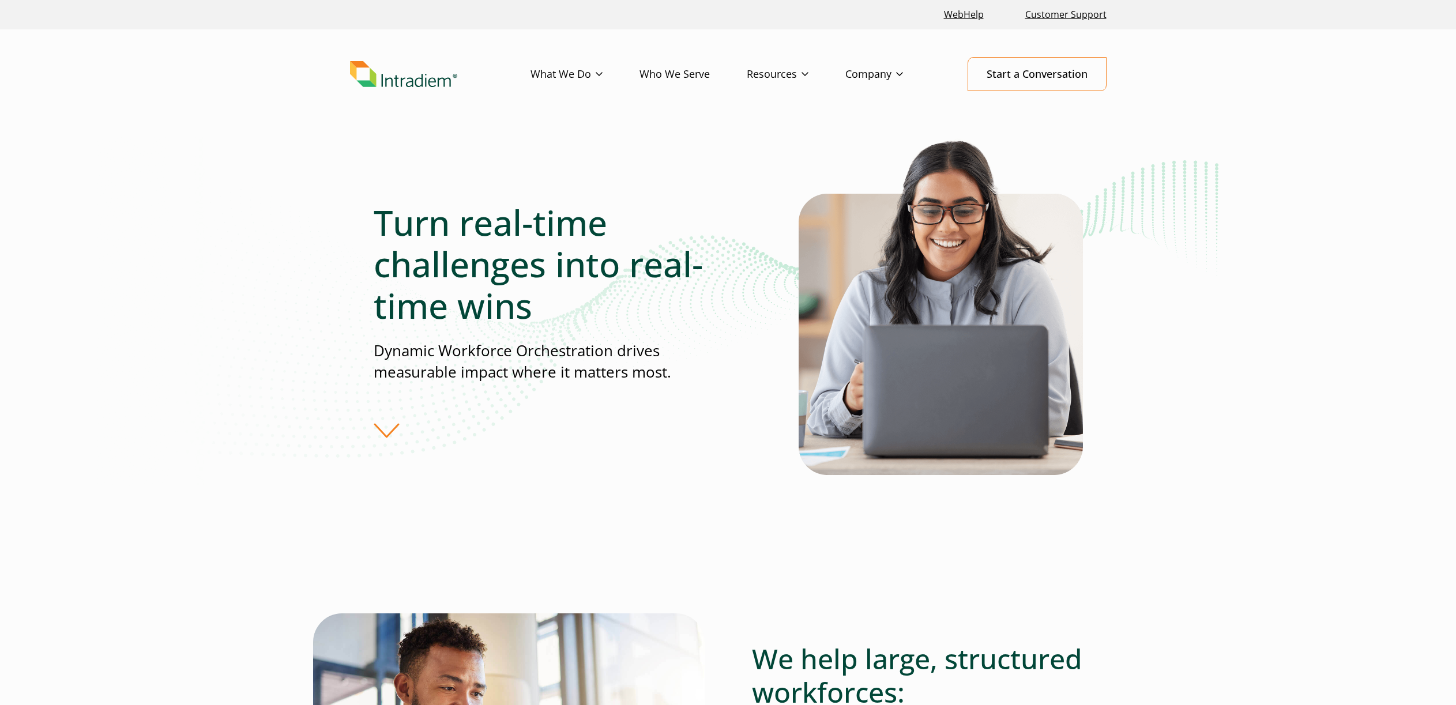  What do you see at coordinates (1065, 14) in the screenshot?
I see `a: Customer Support` at bounding box center [1065, 14].